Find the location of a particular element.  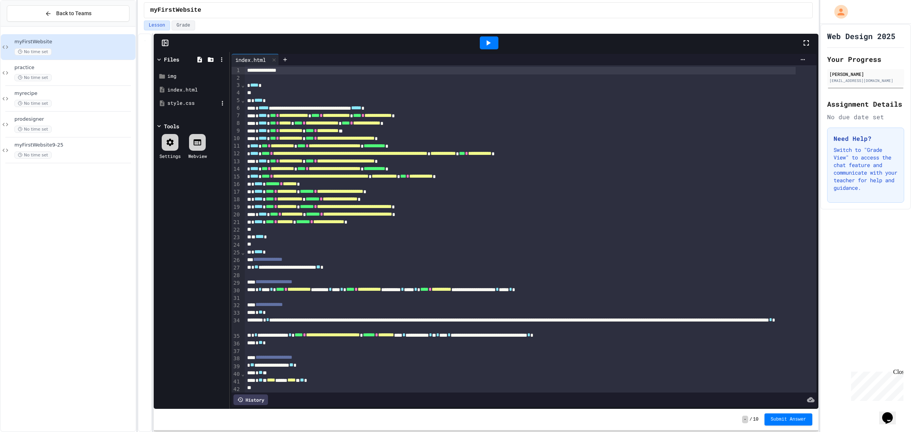

div: 24 is located at coordinates (236, 245).